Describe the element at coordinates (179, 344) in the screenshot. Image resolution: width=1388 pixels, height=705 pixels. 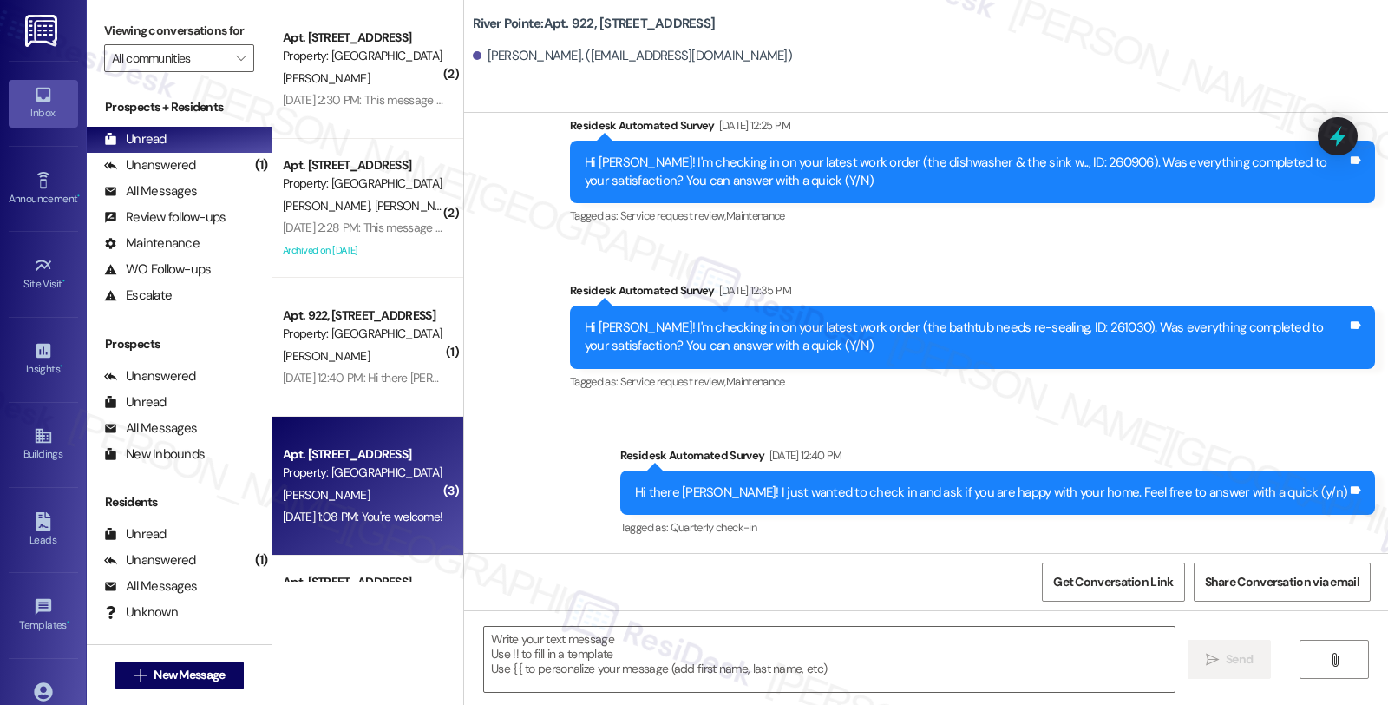
I see `div: Prospects` at that location.